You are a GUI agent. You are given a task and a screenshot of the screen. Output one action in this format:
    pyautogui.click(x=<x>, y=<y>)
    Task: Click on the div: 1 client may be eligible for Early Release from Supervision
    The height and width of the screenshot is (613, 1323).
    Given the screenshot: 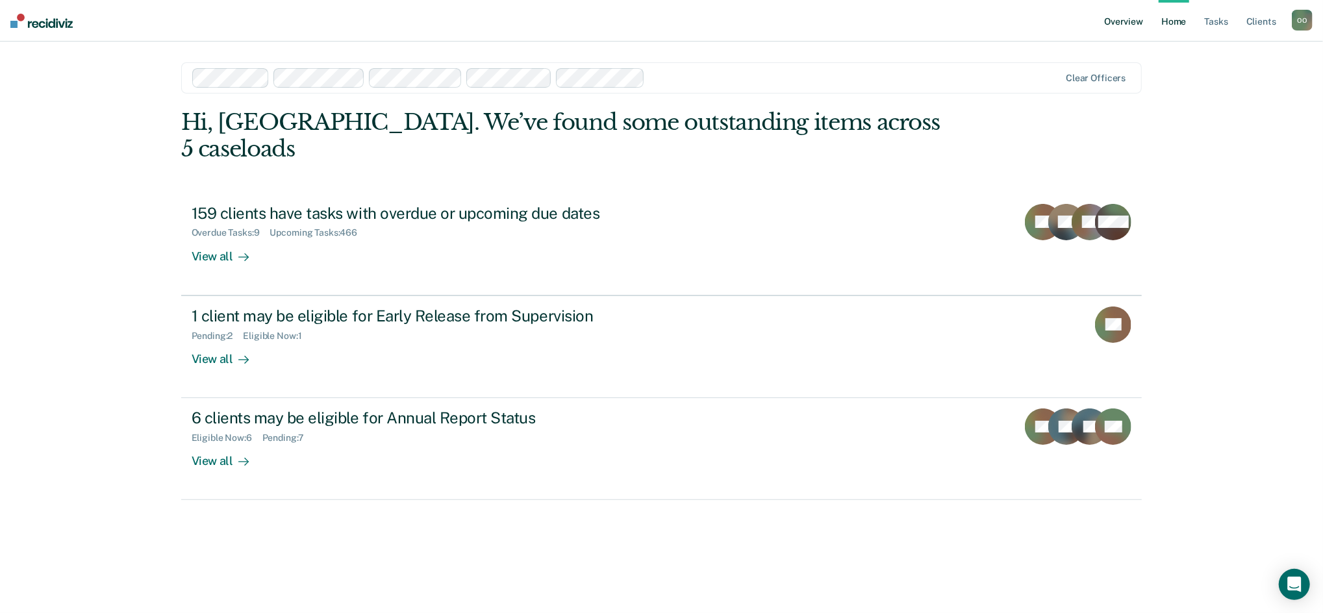 What is the action you would take?
    pyautogui.click(x=420, y=316)
    